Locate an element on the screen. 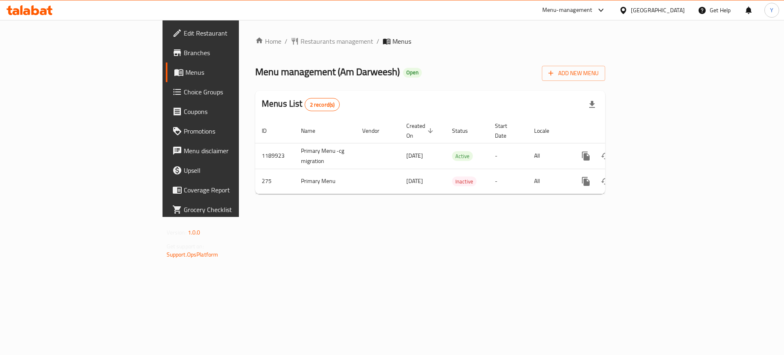 The height and width of the screenshot is (355, 784). span: Name is located at coordinates (313, 131).